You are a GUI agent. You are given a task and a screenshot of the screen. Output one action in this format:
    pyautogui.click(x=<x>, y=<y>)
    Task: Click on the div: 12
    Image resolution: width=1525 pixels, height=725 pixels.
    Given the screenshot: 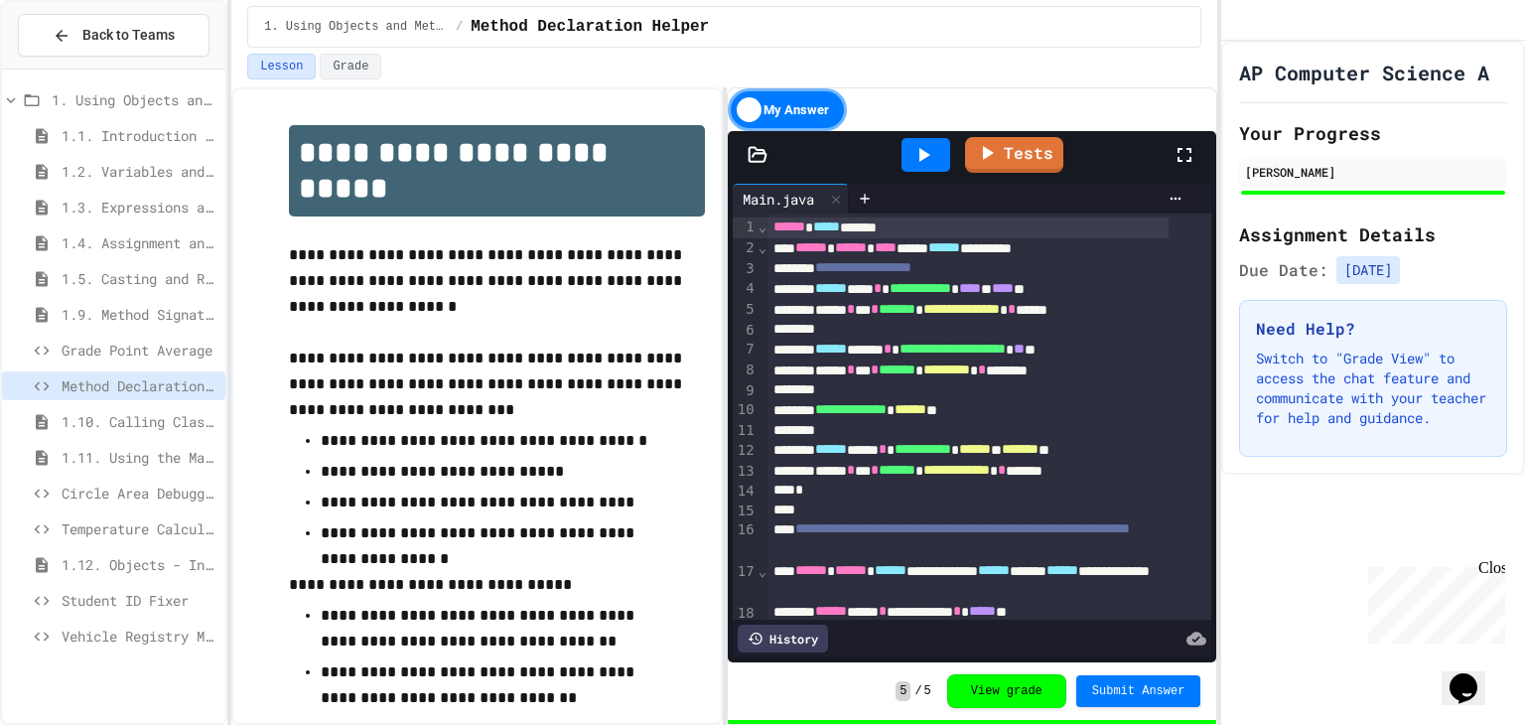 What is the action you would take?
    pyautogui.click(x=745, y=451)
    